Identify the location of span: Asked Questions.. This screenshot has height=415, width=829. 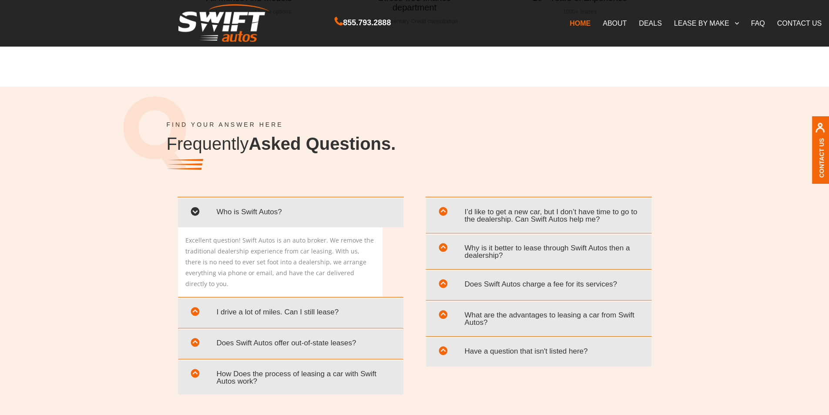
(322, 144).